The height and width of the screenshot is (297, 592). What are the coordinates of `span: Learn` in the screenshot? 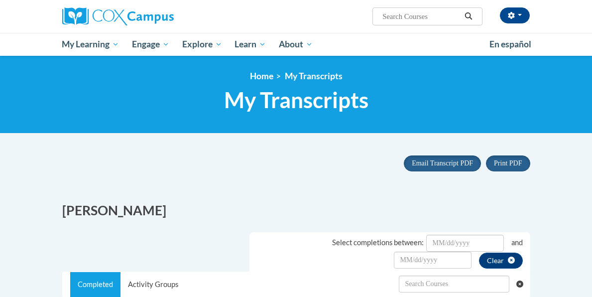 It's located at (250, 44).